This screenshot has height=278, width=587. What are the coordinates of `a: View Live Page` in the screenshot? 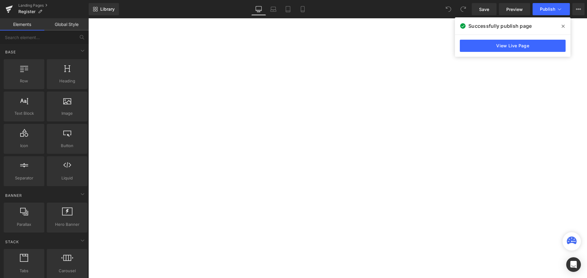 It's located at (512, 46).